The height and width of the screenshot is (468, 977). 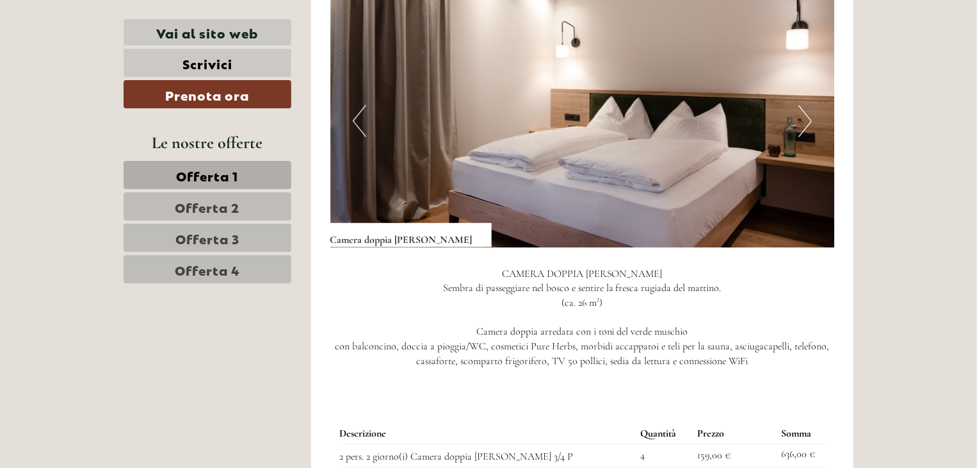 I want to click on th: Somma, so click(x=801, y=434).